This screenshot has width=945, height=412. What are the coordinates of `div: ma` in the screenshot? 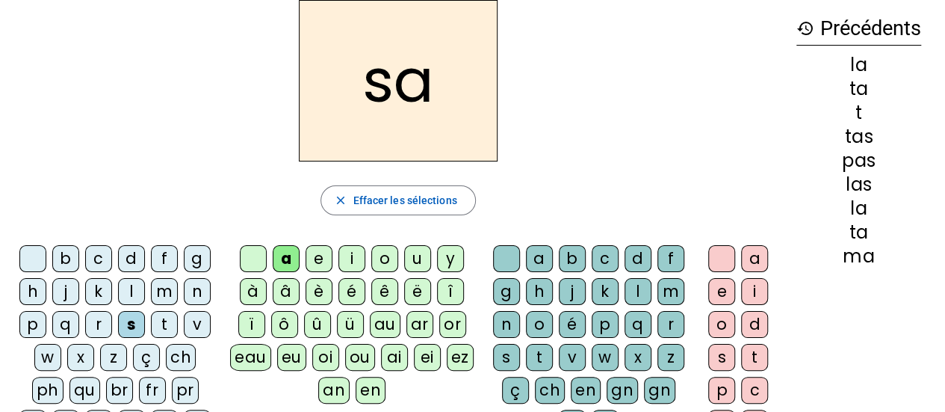 It's located at (859, 256).